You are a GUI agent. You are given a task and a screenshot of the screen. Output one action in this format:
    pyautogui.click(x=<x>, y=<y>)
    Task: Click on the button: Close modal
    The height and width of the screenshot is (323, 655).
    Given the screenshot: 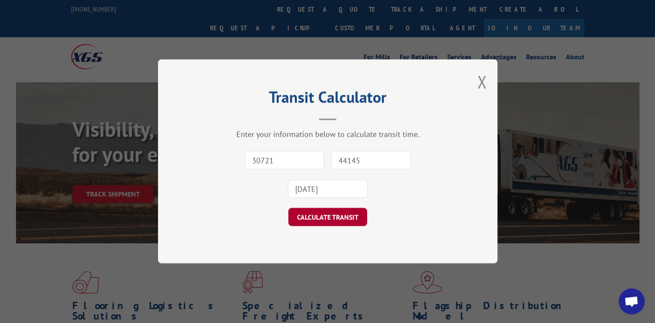 What is the action you would take?
    pyautogui.click(x=482, y=81)
    